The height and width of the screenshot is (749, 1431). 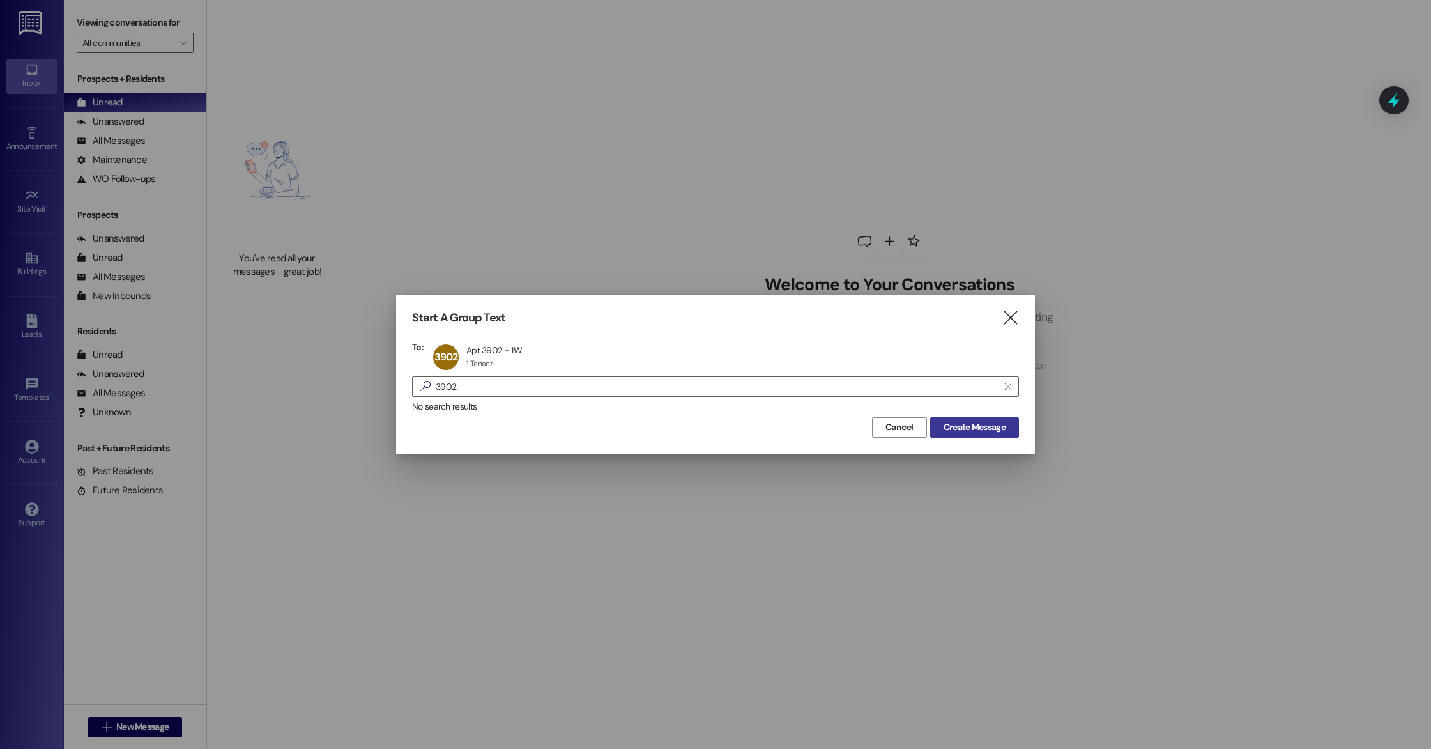 I want to click on button: Clear text, so click(x=1008, y=386).